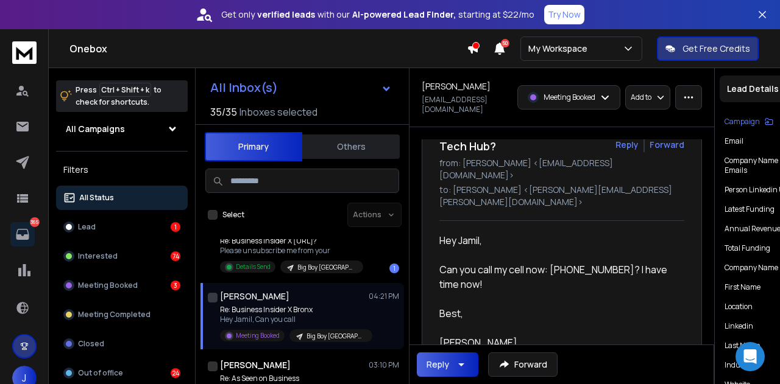  I want to click on button: Forward, so click(523, 365).